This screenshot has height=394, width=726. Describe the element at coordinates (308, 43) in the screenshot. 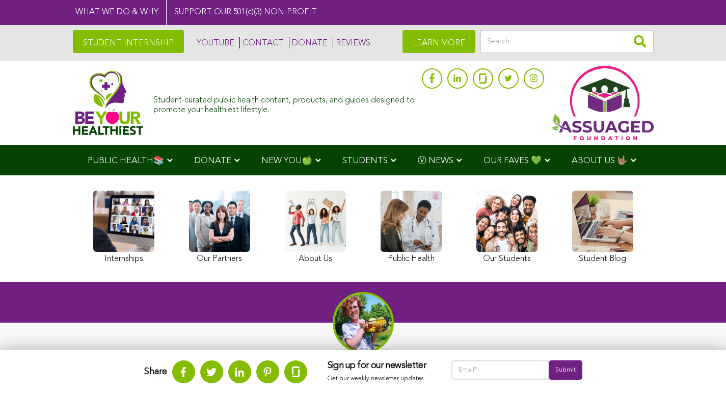

I see `a: DONATE` at that location.